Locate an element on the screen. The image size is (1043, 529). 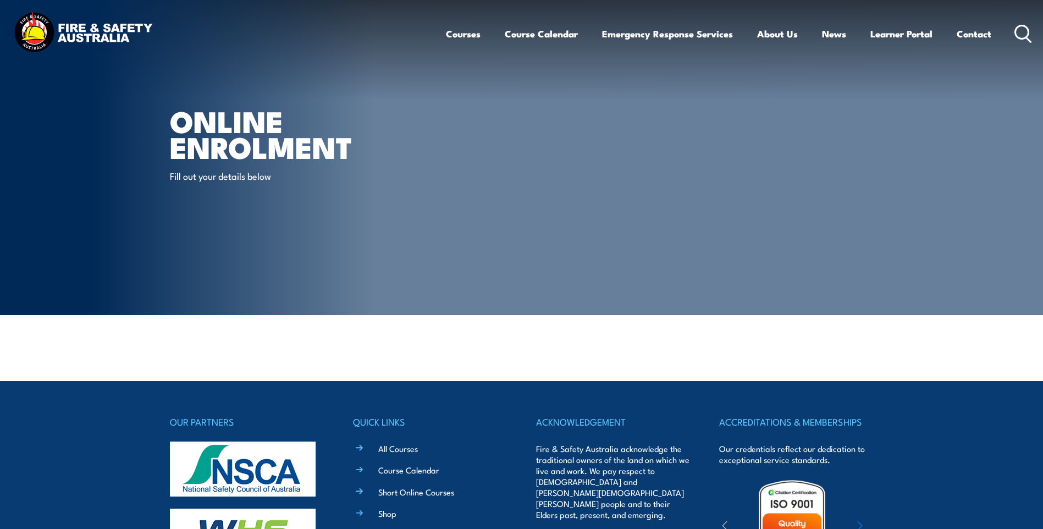
a: Shop is located at coordinates (387, 513).